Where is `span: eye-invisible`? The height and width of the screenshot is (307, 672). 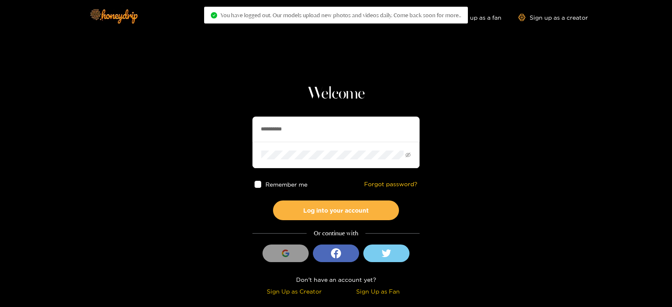
span: eye-invisible is located at coordinates (408, 155).